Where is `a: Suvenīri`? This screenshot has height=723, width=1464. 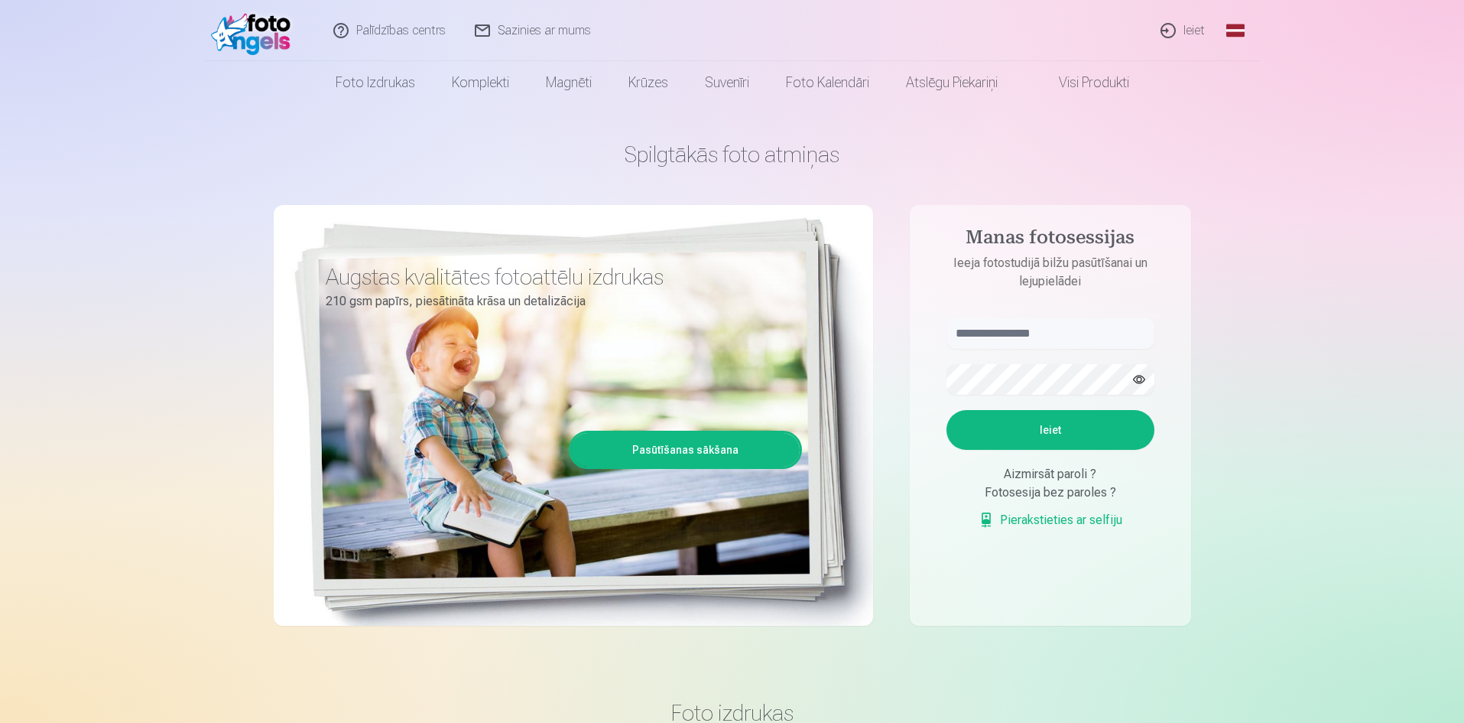
a: Suvenīri is located at coordinates (727, 83).